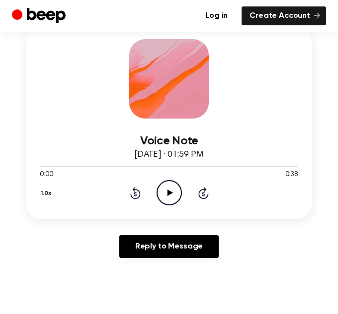  I want to click on a: Reply to Message, so click(169, 247).